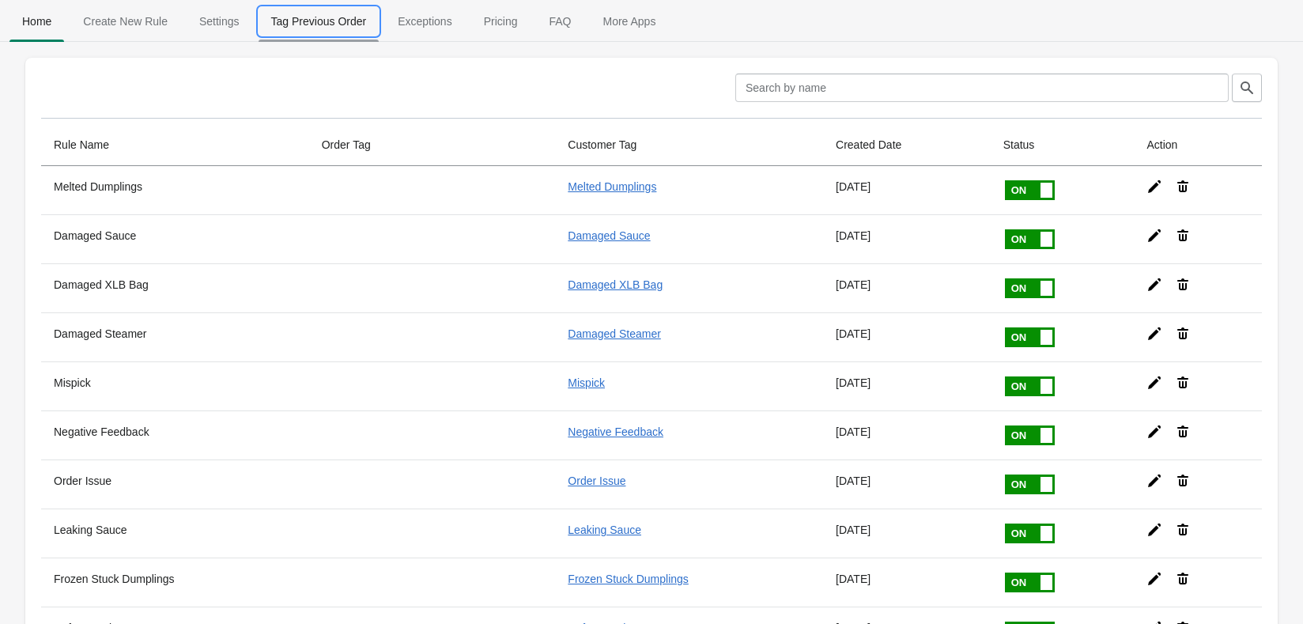 The image size is (1303, 624). What do you see at coordinates (907, 145) in the screenshot?
I see `th: Created Date` at bounding box center [907, 145].